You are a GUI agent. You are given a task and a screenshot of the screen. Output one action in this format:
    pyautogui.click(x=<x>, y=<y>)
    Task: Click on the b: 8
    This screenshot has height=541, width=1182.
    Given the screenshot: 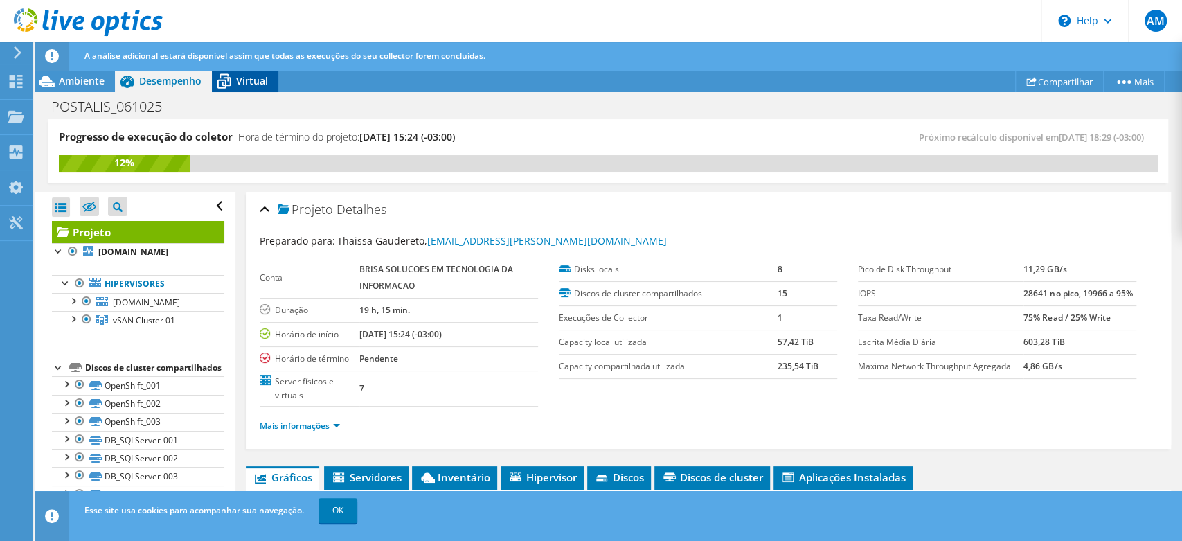 What is the action you would take?
    pyautogui.click(x=779, y=269)
    